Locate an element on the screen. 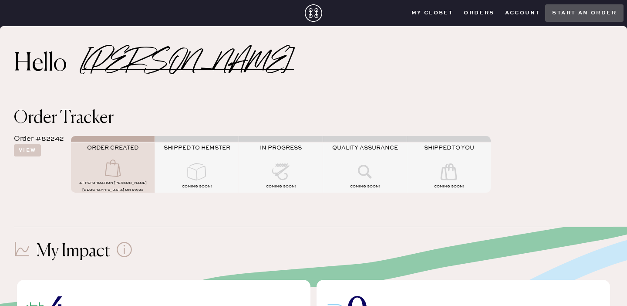 The image size is (627, 306). span: QUALITY ASSURANCE is located at coordinates (365, 148).